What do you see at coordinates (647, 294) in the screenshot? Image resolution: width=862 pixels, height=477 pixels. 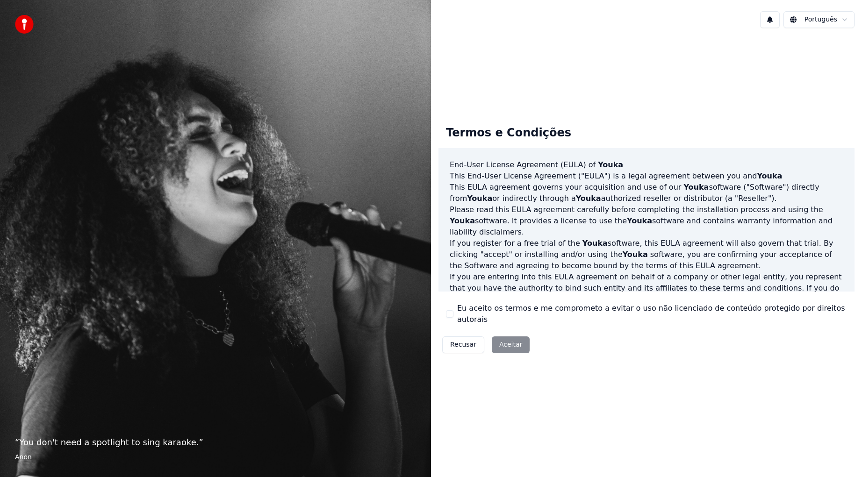 I see `p: If you are entering into this EULA agreement on behalf of a company or other legal entity, you re...` at bounding box center [647, 294].